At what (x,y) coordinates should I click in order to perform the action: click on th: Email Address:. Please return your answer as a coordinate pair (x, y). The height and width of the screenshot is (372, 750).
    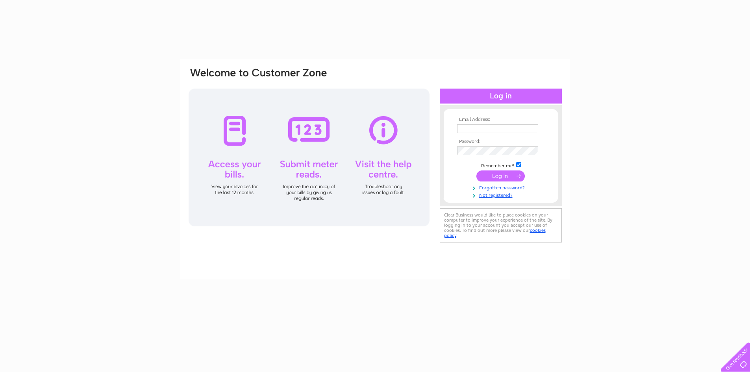
    Looking at the image, I should click on (500, 120).